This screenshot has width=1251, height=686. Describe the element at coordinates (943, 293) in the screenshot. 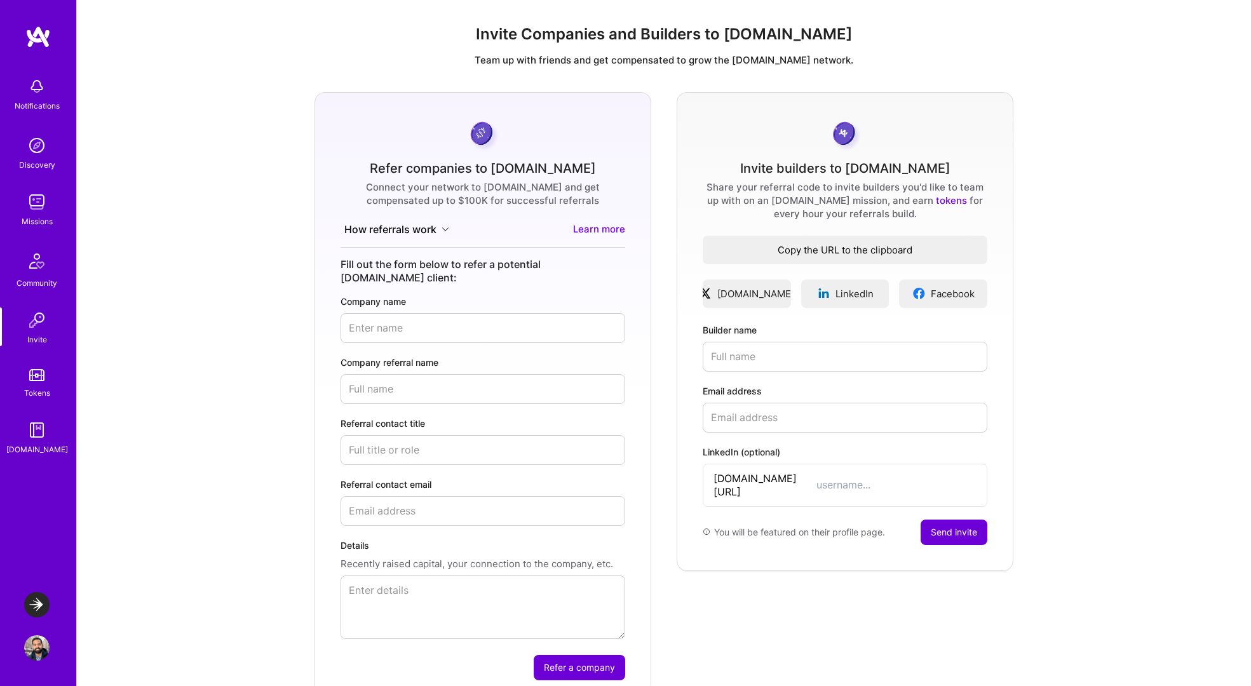

I see `a: Facebook` at that location.